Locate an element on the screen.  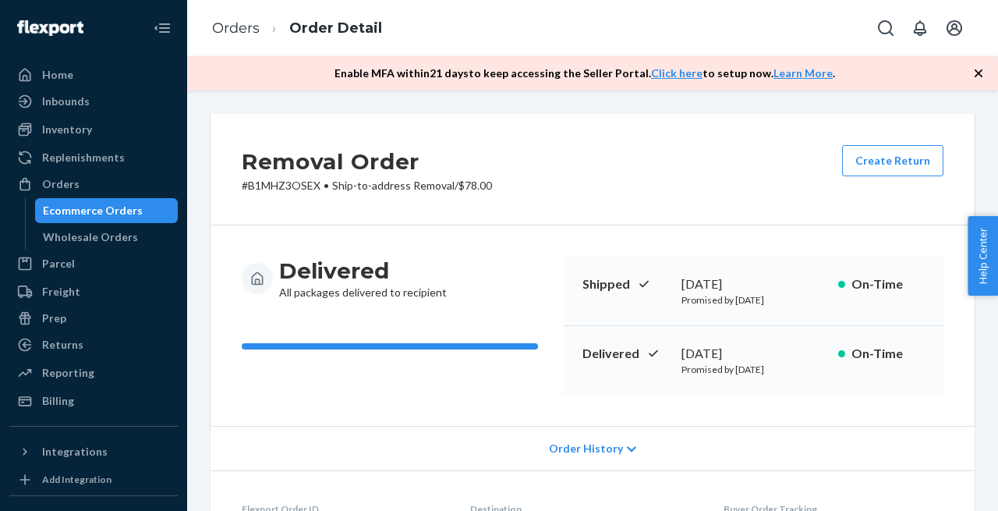
button: Integrations is located at coordinates (94, 451).